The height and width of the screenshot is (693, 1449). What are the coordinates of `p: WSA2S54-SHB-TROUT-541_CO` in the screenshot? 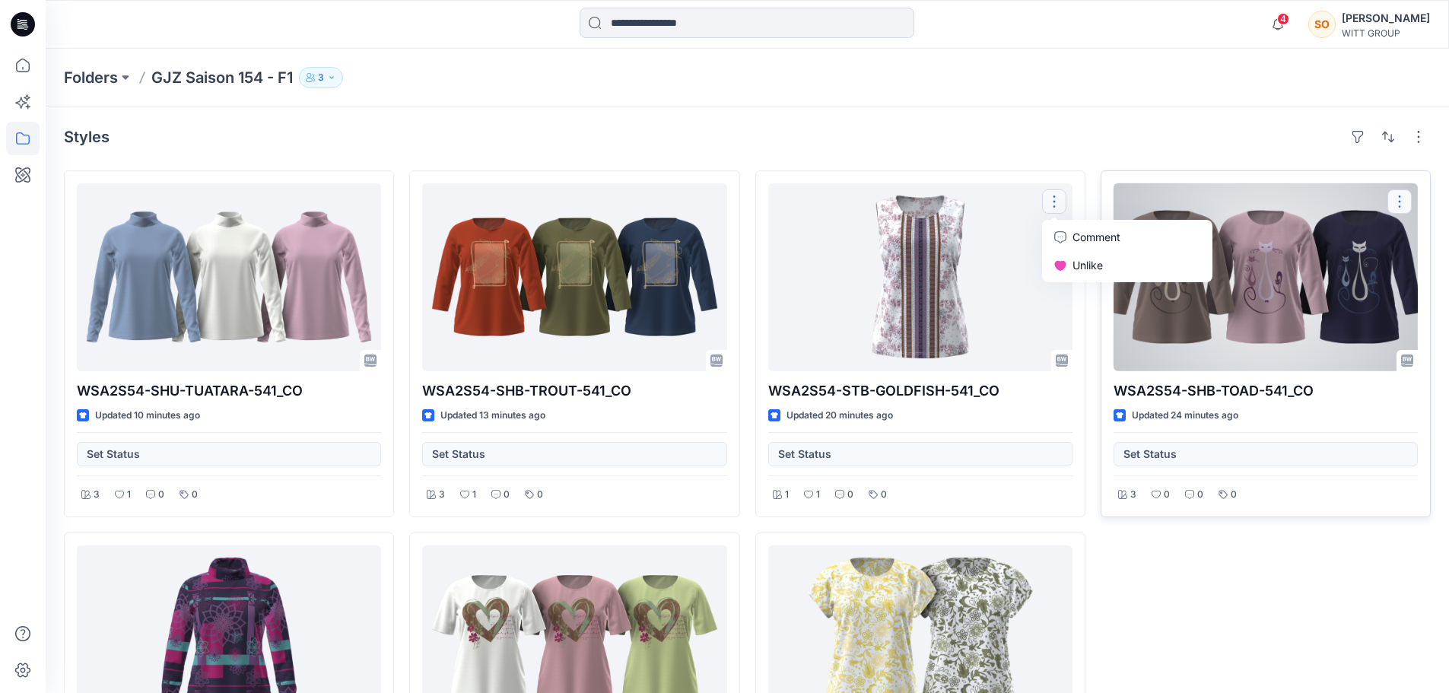 It's located at (574, 391).